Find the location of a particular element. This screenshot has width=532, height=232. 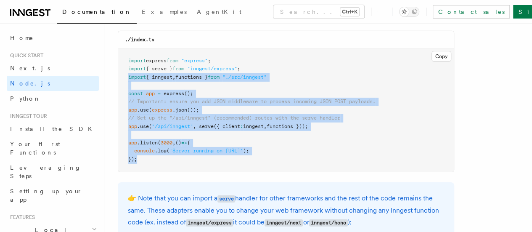

span: Install the SDK is located at coordinates (53, 129).